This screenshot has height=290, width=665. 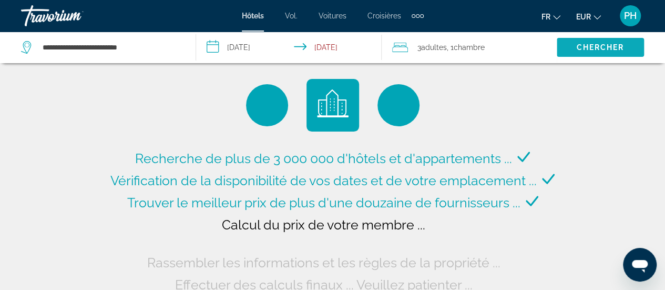 I want to click on span: Calcul du prix de votre membre ..., so click(x=324, y=225).